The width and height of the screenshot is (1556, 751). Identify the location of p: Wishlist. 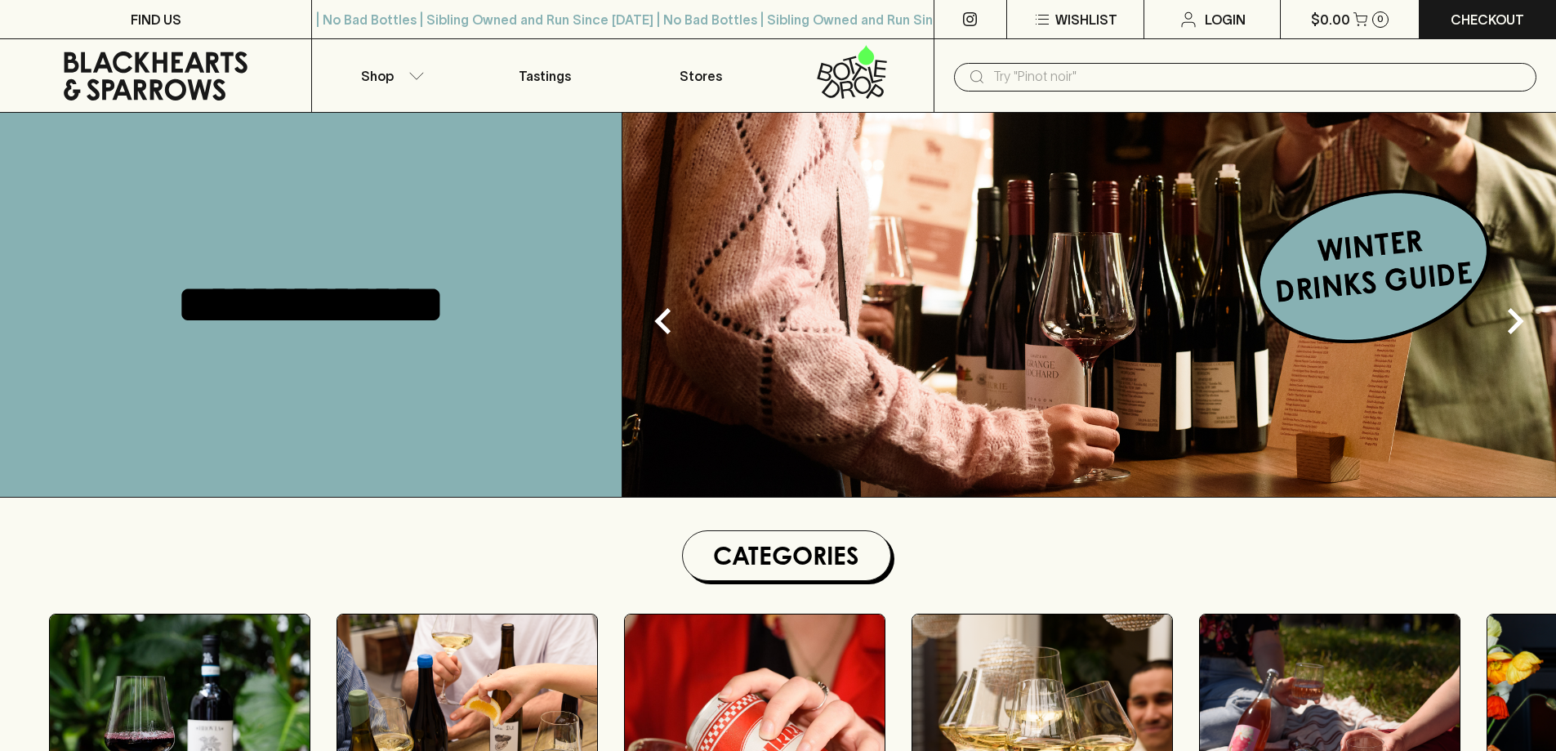
(1086, 20).